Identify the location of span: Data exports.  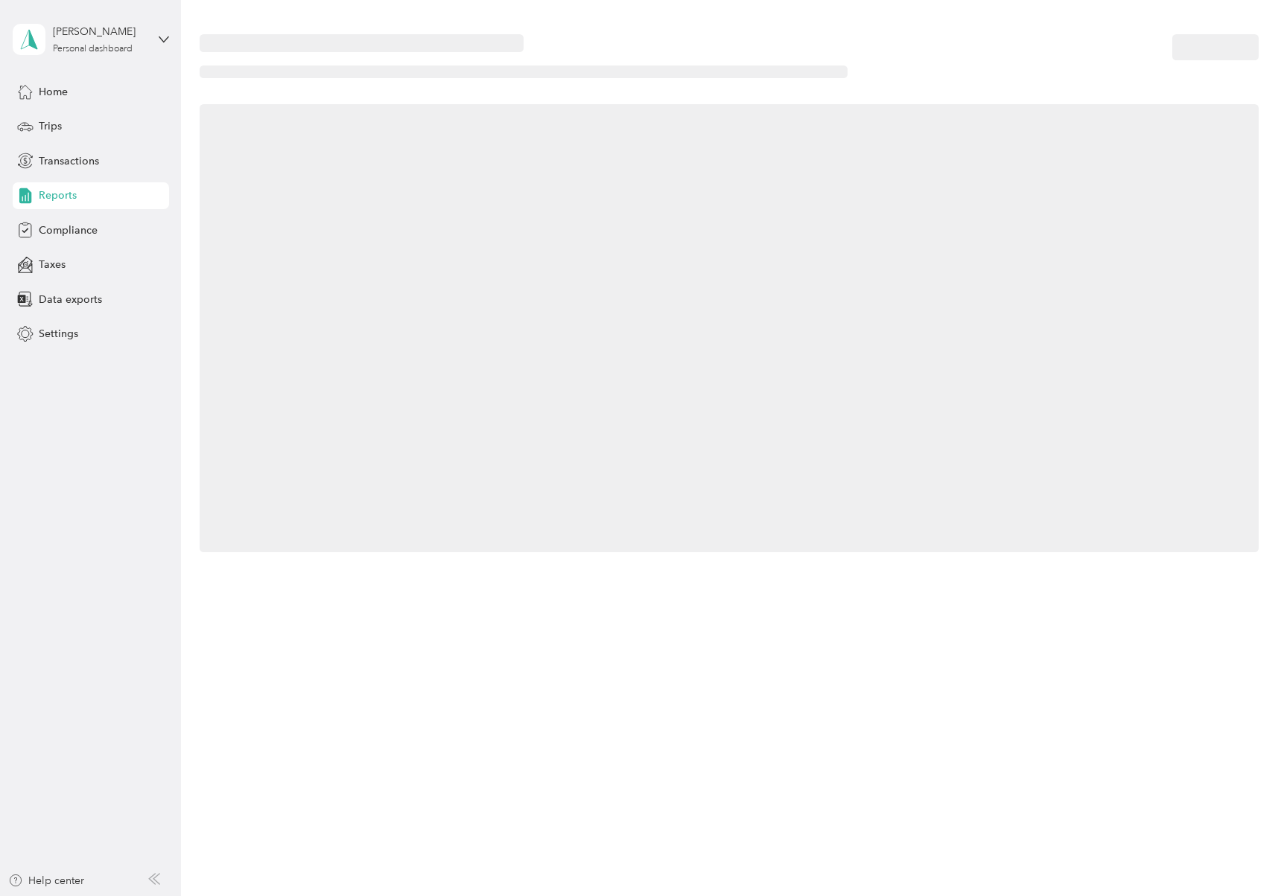
(70, 299).